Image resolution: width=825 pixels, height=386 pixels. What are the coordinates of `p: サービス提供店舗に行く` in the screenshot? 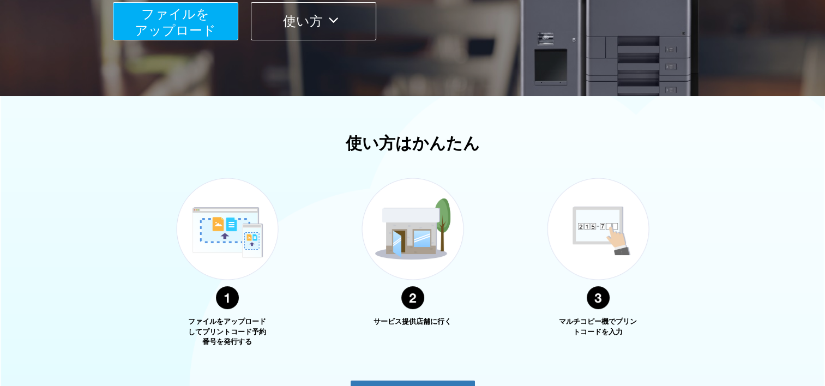 It's located at (413, 322).